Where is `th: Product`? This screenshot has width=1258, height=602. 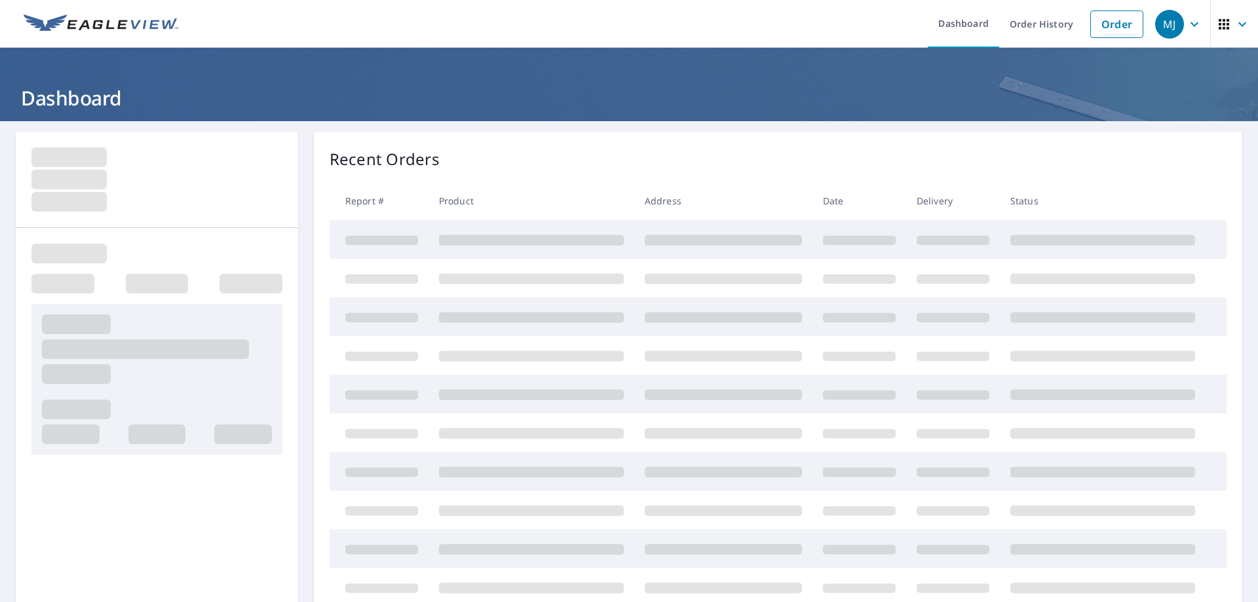
th: Product is located at coordinates (532, 201).